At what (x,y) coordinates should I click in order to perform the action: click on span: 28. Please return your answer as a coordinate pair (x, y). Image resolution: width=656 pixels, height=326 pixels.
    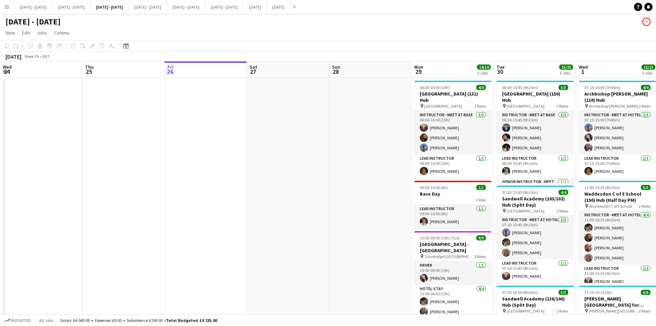
    Looking at the image, I should click on (336, 71).